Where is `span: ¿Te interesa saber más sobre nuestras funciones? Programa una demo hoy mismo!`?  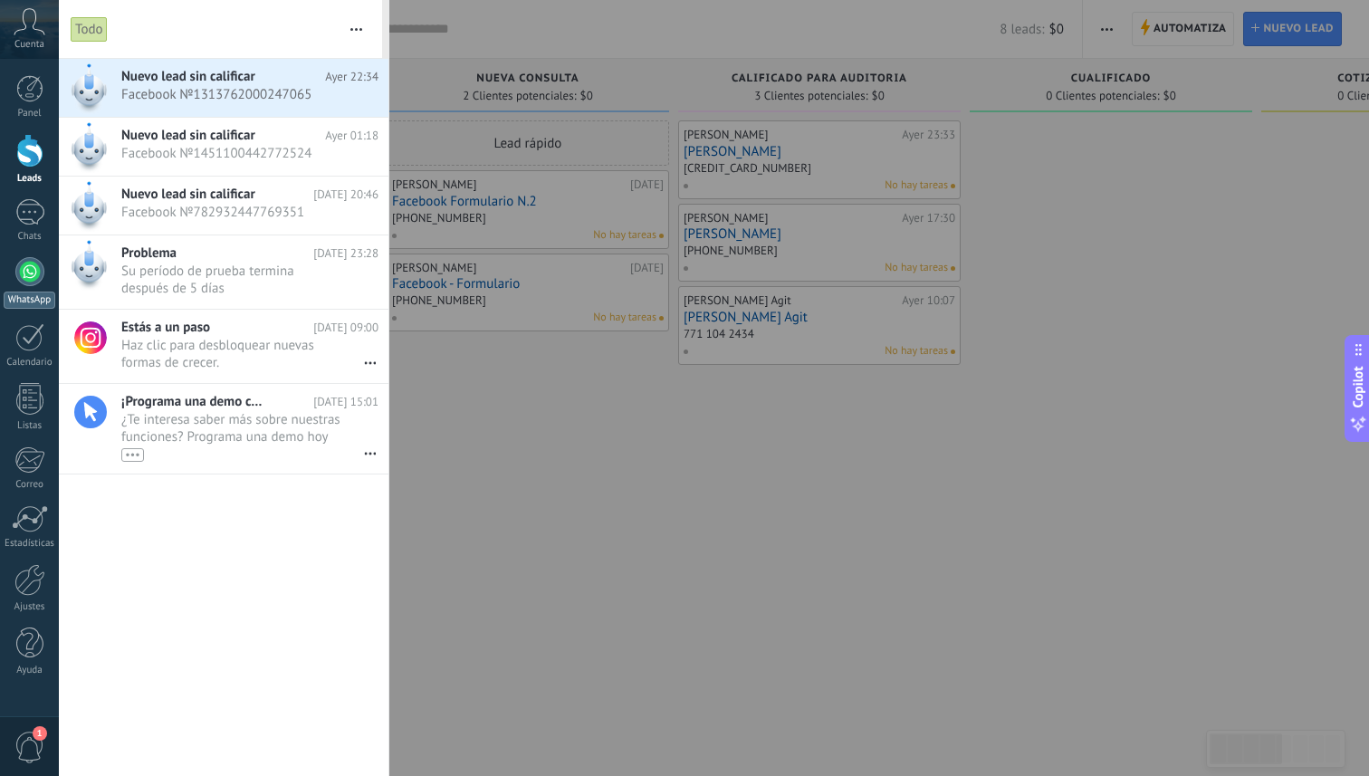 span: ¿Te interesa saber más sobre nuestras funciones? Programa una demo hoy mismo! is located at coordinates (233, 437).